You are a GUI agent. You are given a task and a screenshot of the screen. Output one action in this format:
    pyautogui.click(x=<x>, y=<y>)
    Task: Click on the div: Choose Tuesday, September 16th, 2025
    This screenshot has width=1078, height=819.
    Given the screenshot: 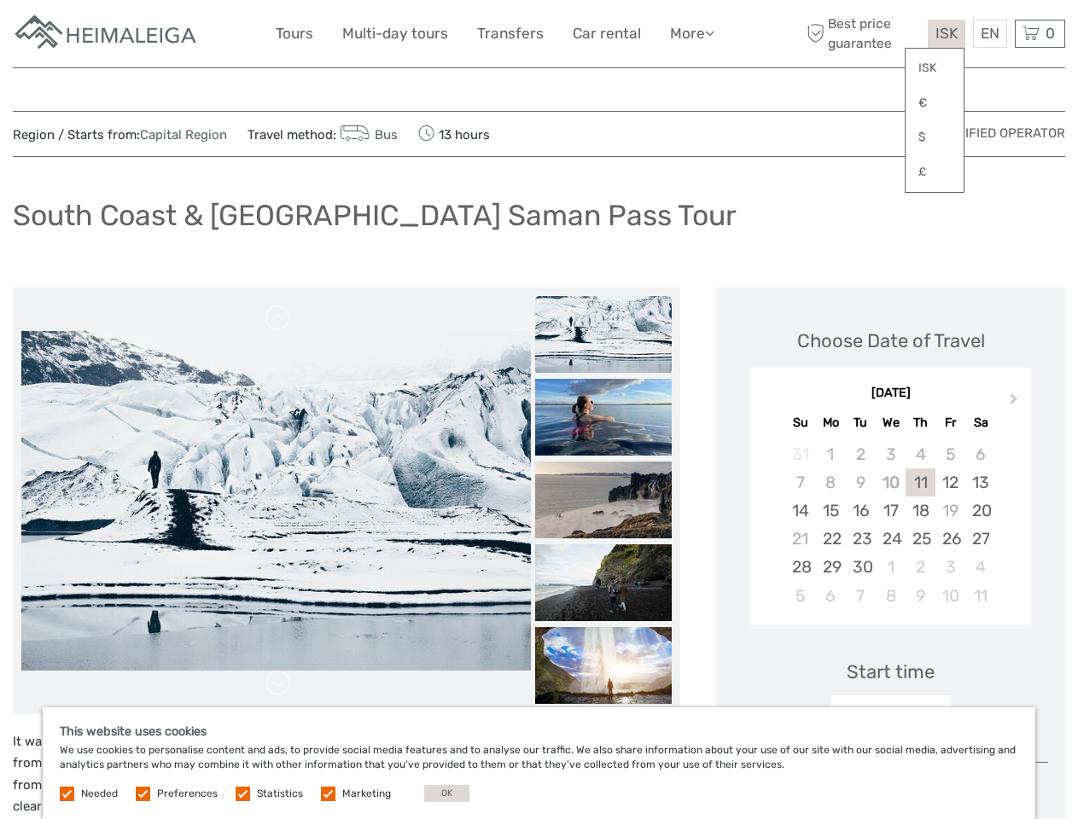 What is the action you would take?
    pyautogui.click(x=860, y=510)
    